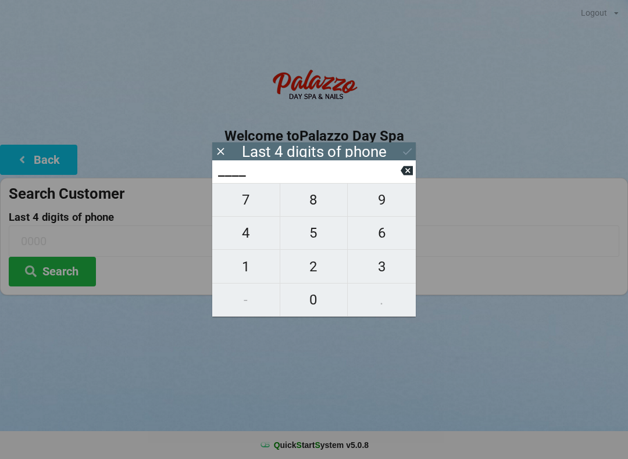 The image size is (628, 459). What do you see at coordinates (314, 266) in the screenshot?
I see `button: 2` at bounding box center [314, 266].